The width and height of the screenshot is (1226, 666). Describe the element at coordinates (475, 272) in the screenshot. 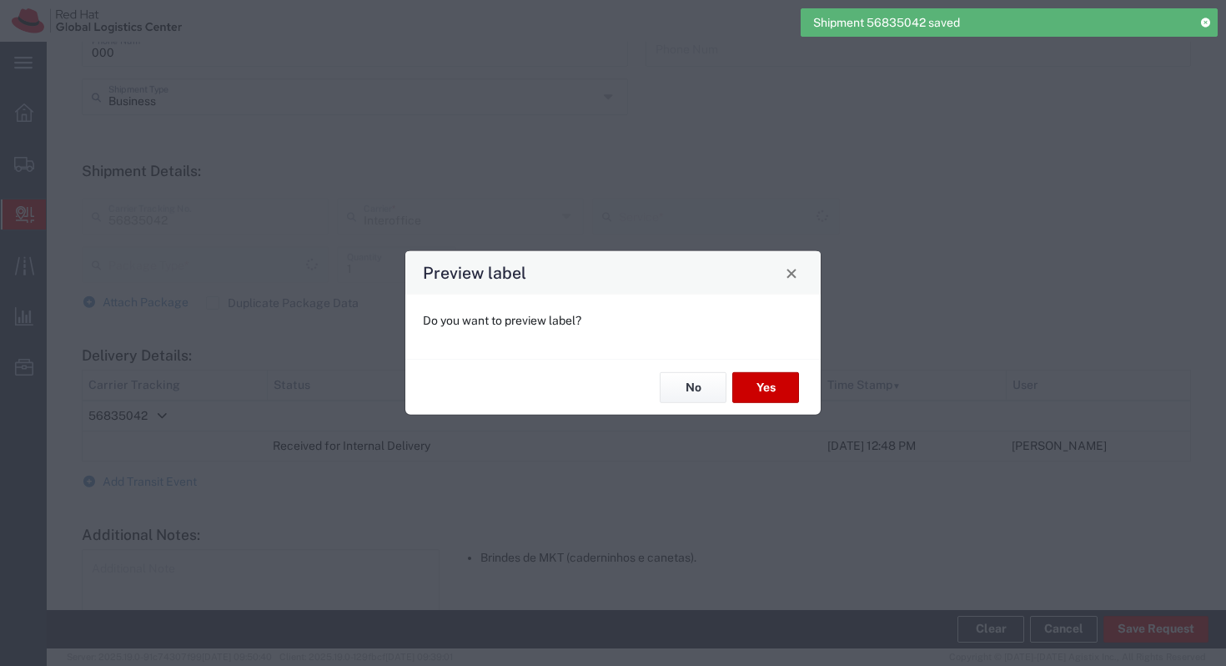

I see `h4: Preview label` at that location.